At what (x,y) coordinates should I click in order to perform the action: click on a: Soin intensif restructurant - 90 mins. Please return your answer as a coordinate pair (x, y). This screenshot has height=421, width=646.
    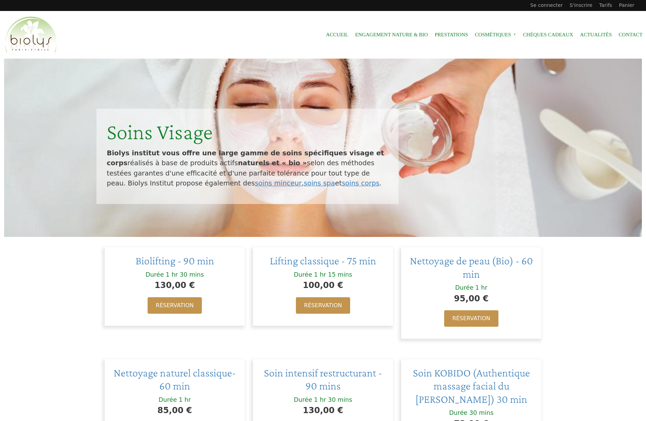
    Looking at the image, I should click on (323, 379).